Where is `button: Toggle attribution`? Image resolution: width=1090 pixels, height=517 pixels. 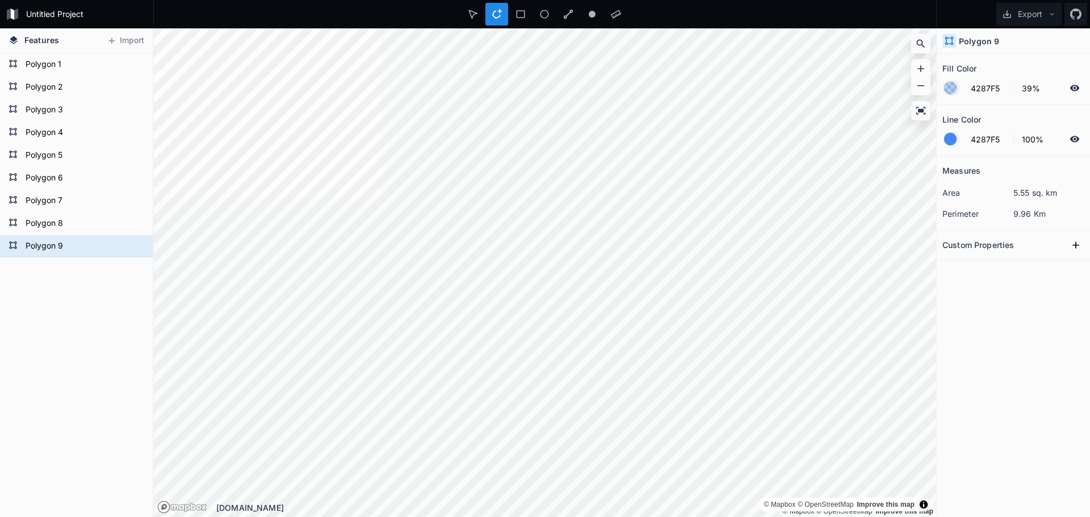
button: Toggle attribution is located at coordinates (924, 505).